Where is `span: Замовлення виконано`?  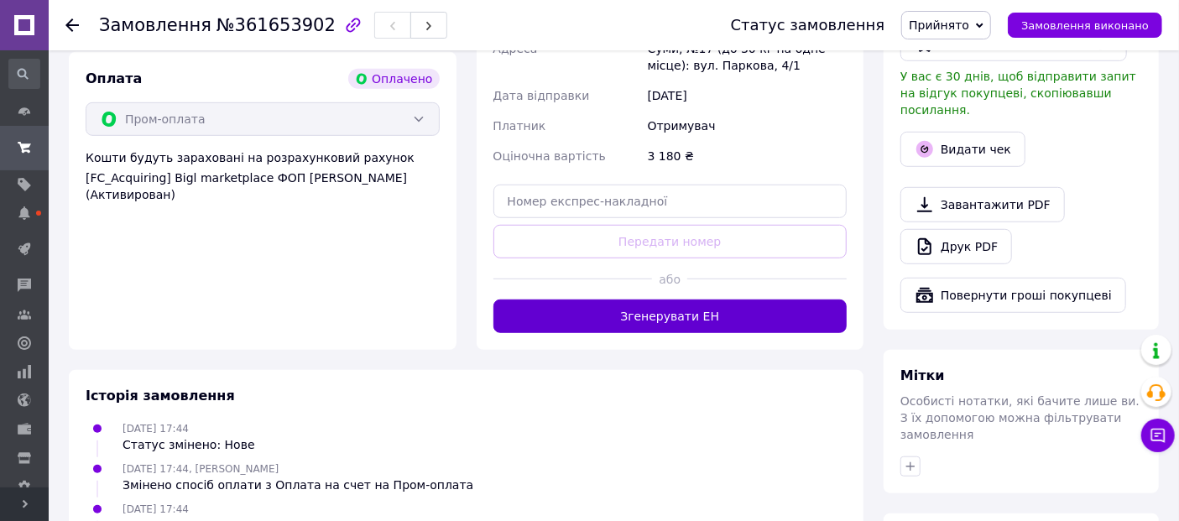
span: Замовлення виконано is located at coordinates (1085, 25).